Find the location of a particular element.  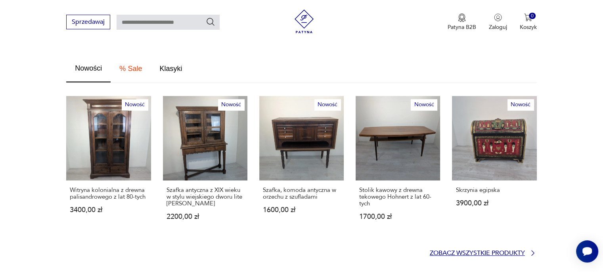

p: Zaloguj is located at coordinates (498, 27).